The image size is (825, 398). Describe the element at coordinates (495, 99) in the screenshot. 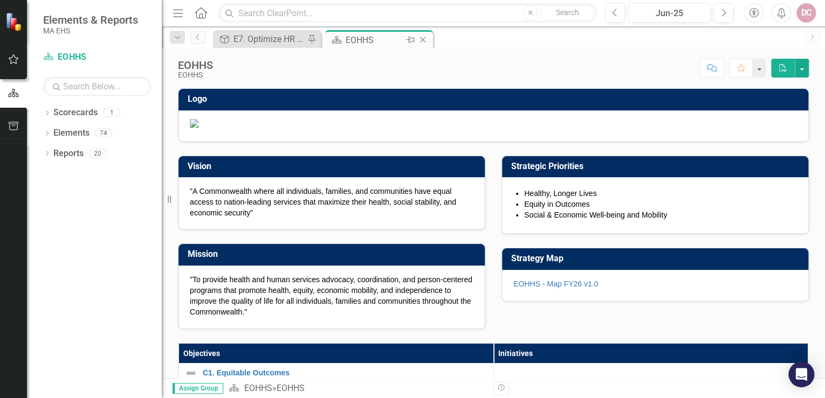

I see `h3: Logo` at that location.